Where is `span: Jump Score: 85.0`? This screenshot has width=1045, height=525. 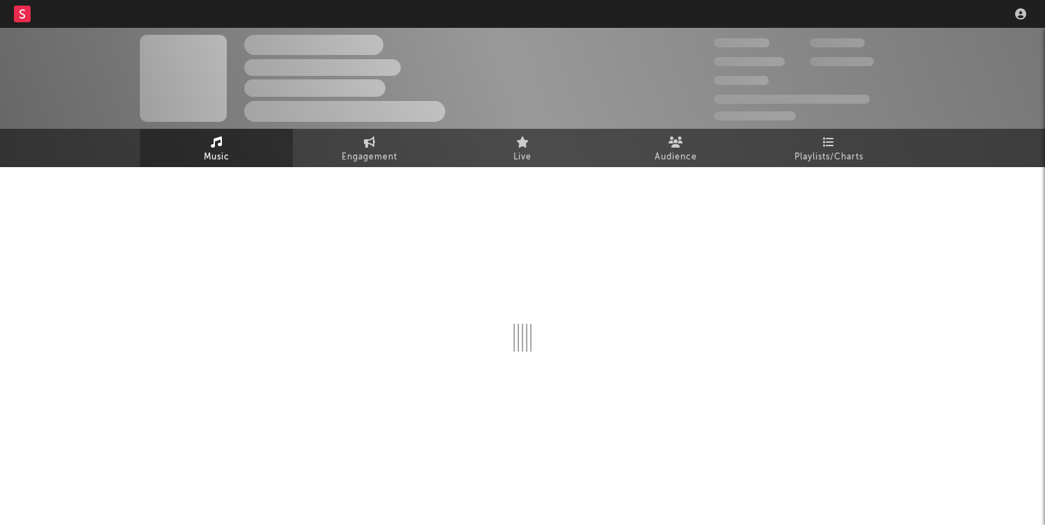 span: Jump Score: 85.0 is located at coordinates (755, 116).